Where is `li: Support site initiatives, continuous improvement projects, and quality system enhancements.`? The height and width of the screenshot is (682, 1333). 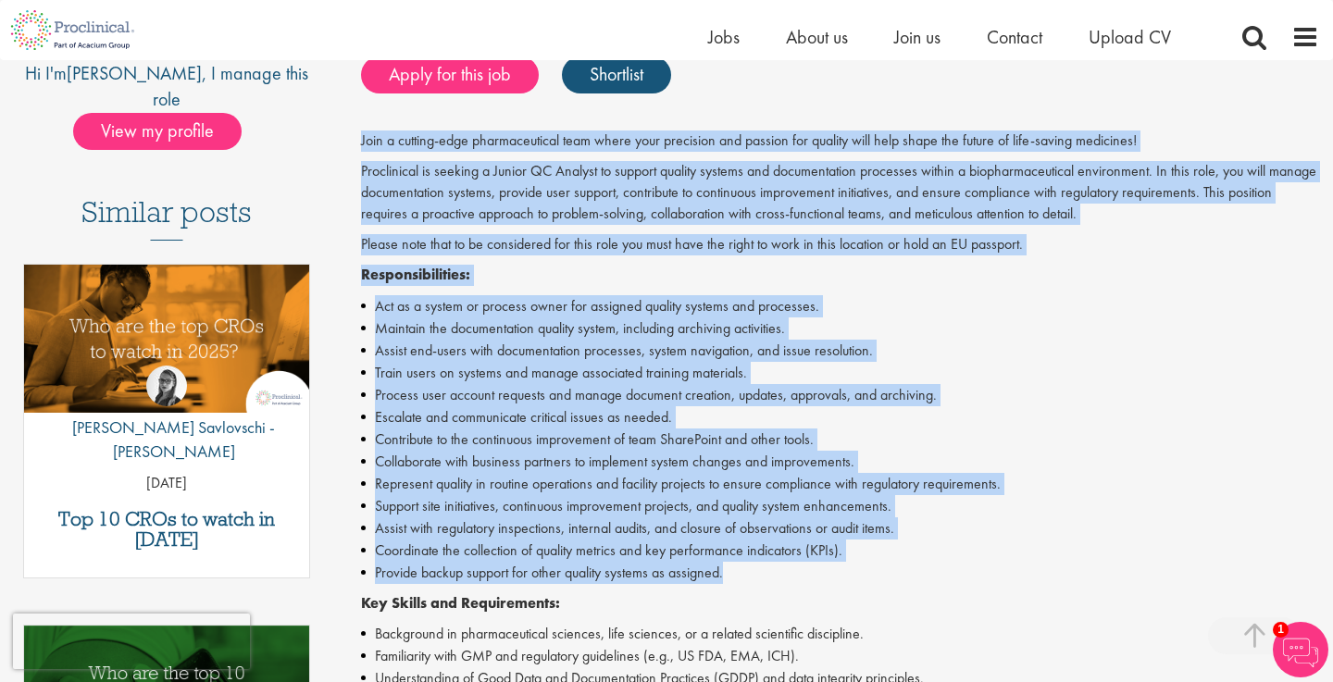
li: Support site initiatives, continuous improvement projects, and quality system enhancements. is located at coordinates (840, 506).